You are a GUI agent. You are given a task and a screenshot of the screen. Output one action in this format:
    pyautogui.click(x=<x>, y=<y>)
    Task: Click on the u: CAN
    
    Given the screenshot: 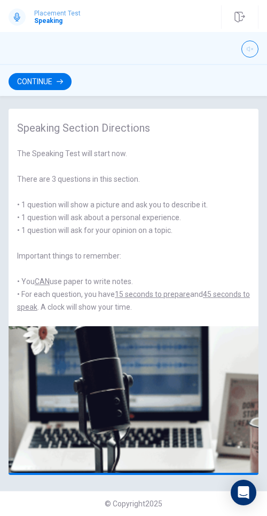 What is the action you would take?
    pyautogui.click(x=42, y=282)
    